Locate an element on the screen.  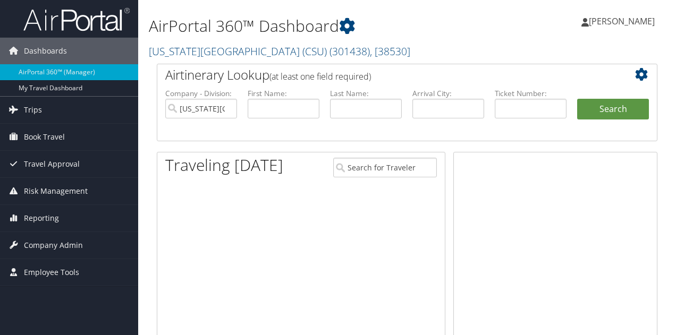
h1: AirPortal 360™ Dashboard is located at coordinates (321, 26).